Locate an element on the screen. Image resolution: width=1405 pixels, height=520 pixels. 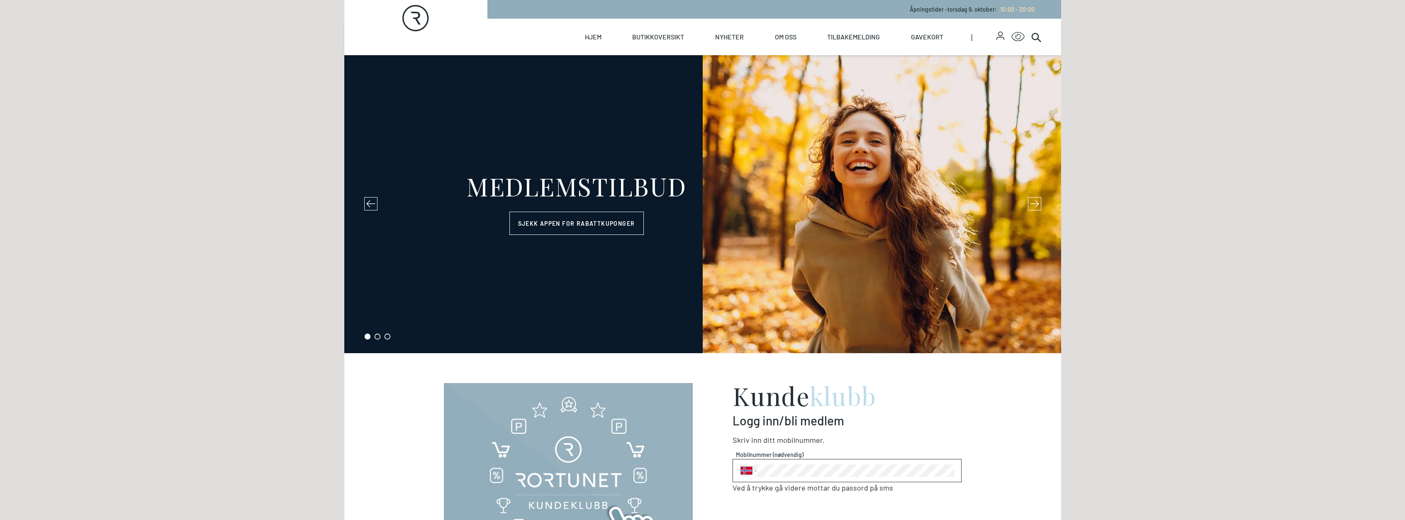
button: Open Accessibility Menu is located at coordinates (1018, 37).